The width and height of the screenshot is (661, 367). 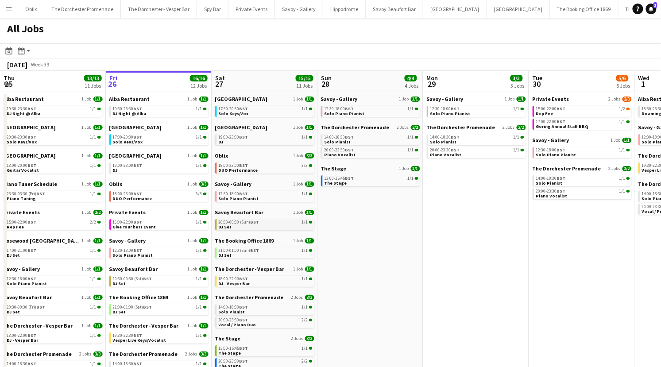 I want to click on a: 17:00-22:00BST1/1Goring Annual Staff BBQ, so click(x=583, y=124).